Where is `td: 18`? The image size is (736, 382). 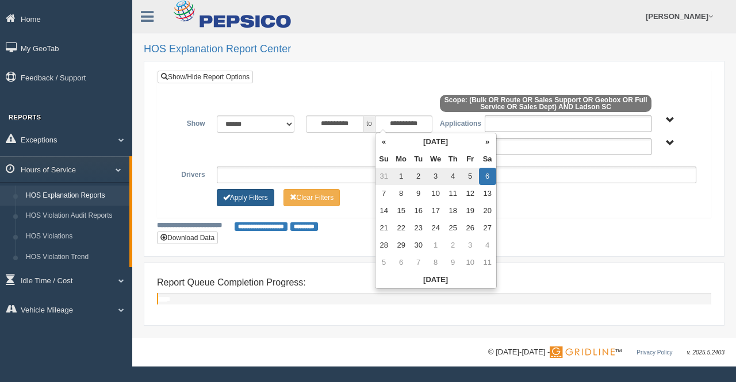
td: 18 is located at coordinates (453, 211).